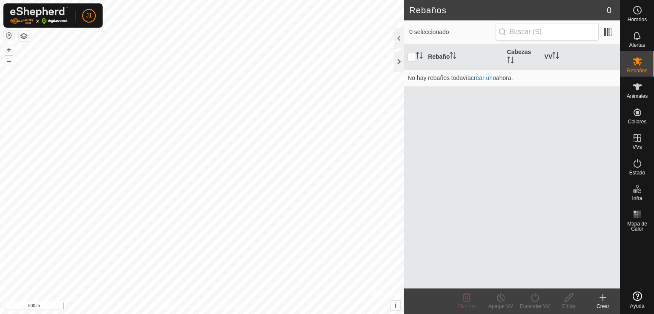 This screenshot has width=654, height=314. I want to click on th: Cabezas, so click(523, 57).